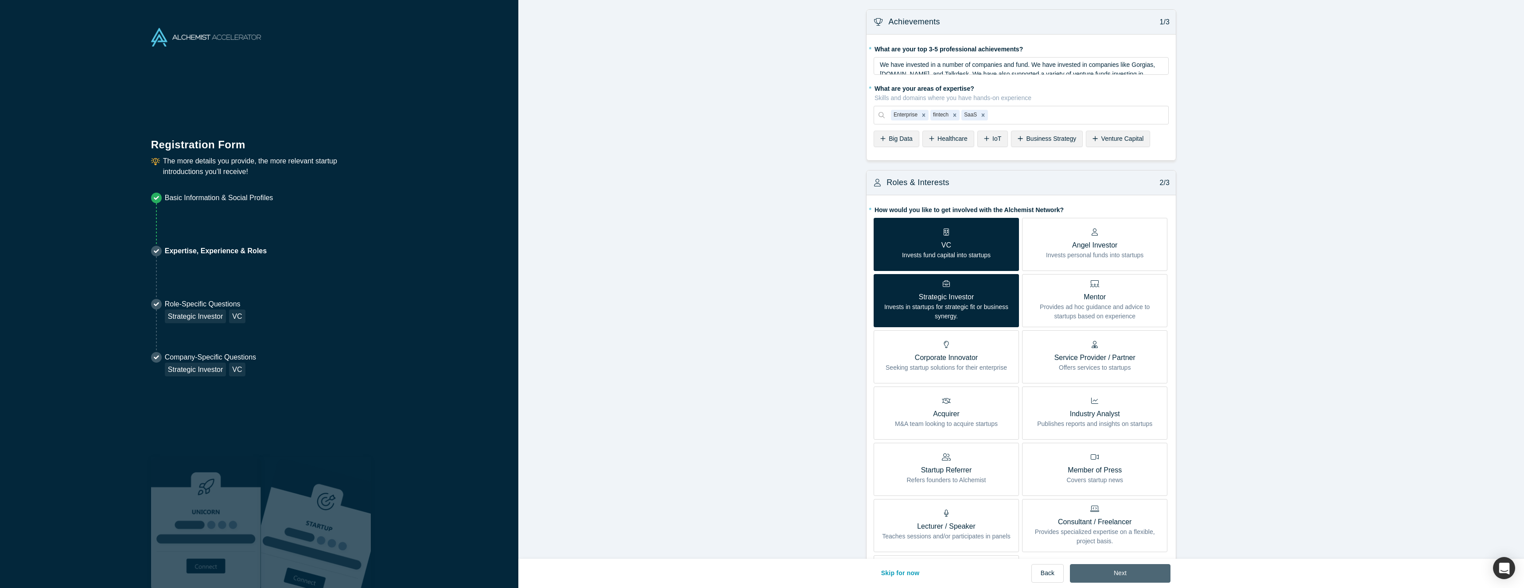 The width and height of the screenshot is (1524, 588). What do you see at coordinates (1021, 92) in the screenshot?
I see `label: What are your areas of expertise?` at bounding box center [1021, 92].